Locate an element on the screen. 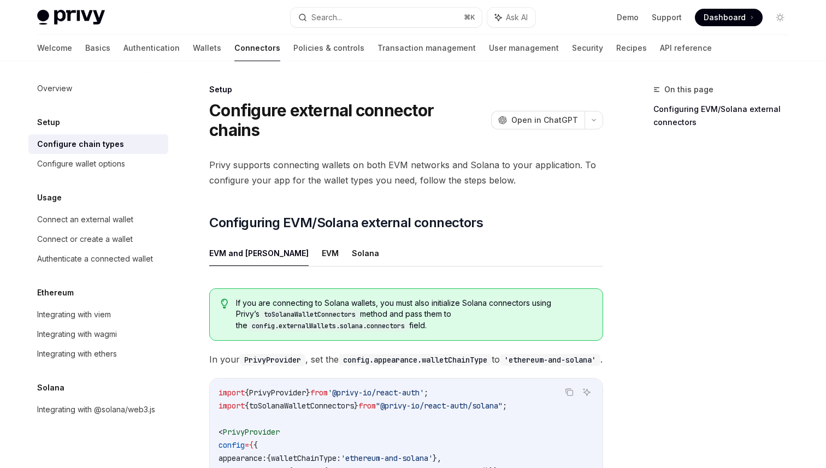 The width and height of the screenshot is (826, 468). code: config.appearance.walletChainType is located at coordinates (415, 360).